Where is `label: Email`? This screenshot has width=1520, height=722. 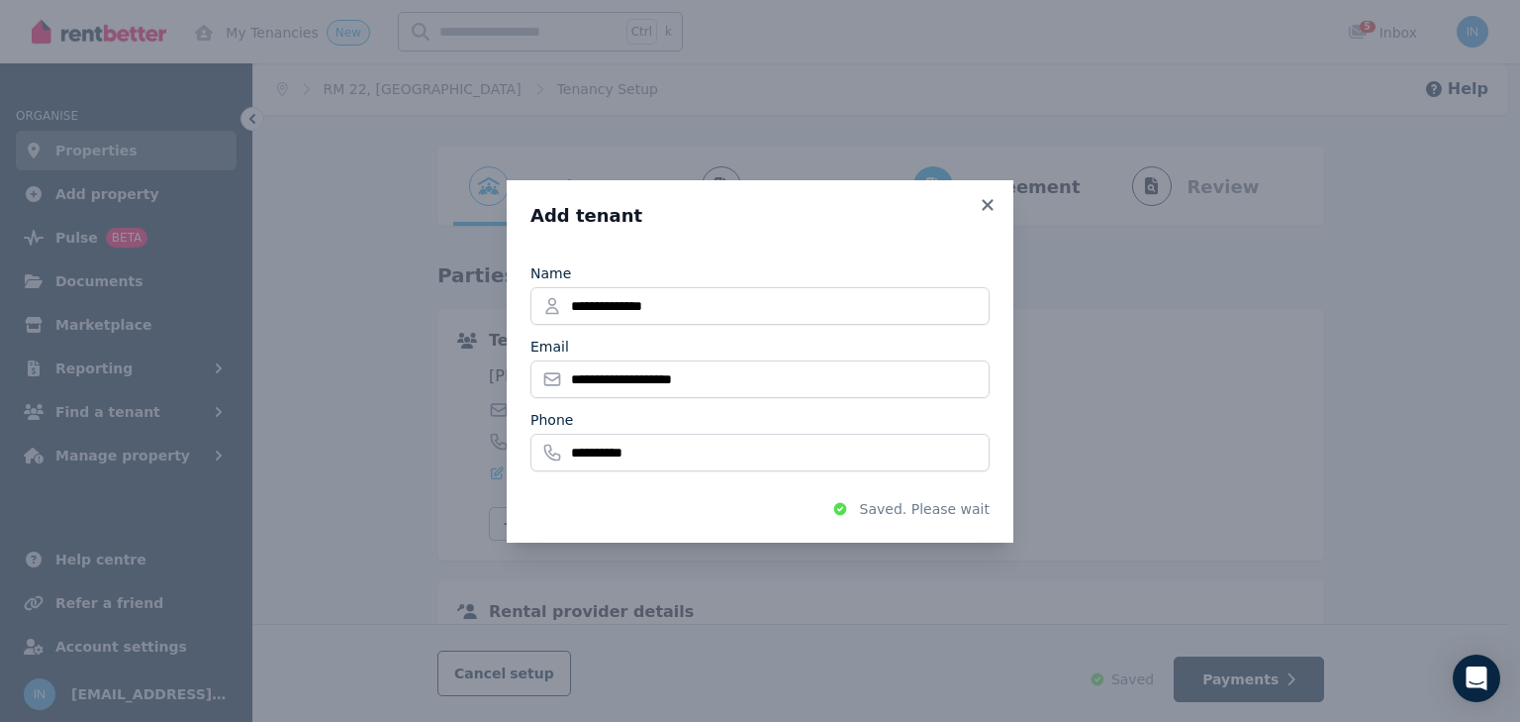 label: Email is located at coordinates (549, 346).